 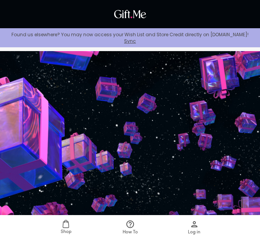 I want to click on span: Shop, so click(x=66, y=232).